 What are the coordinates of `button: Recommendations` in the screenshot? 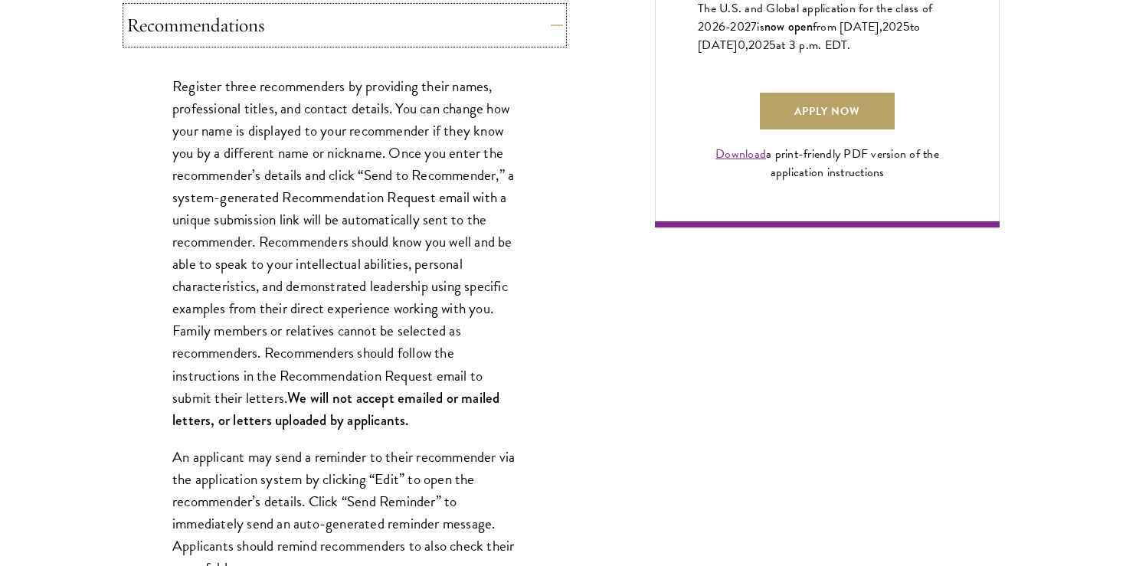 It's located at (345, 25).